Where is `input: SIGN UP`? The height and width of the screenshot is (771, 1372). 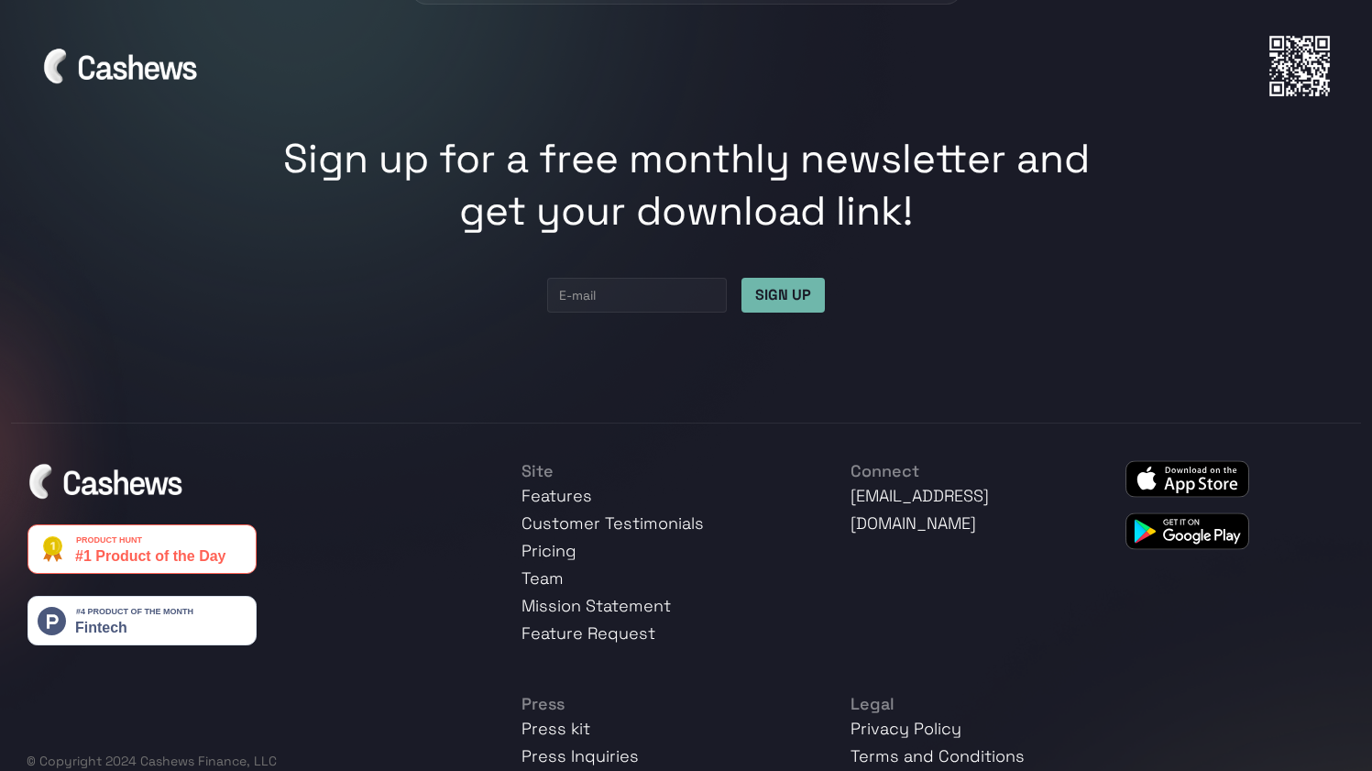 input: SIGN UP is located at coordinates (783, 295).